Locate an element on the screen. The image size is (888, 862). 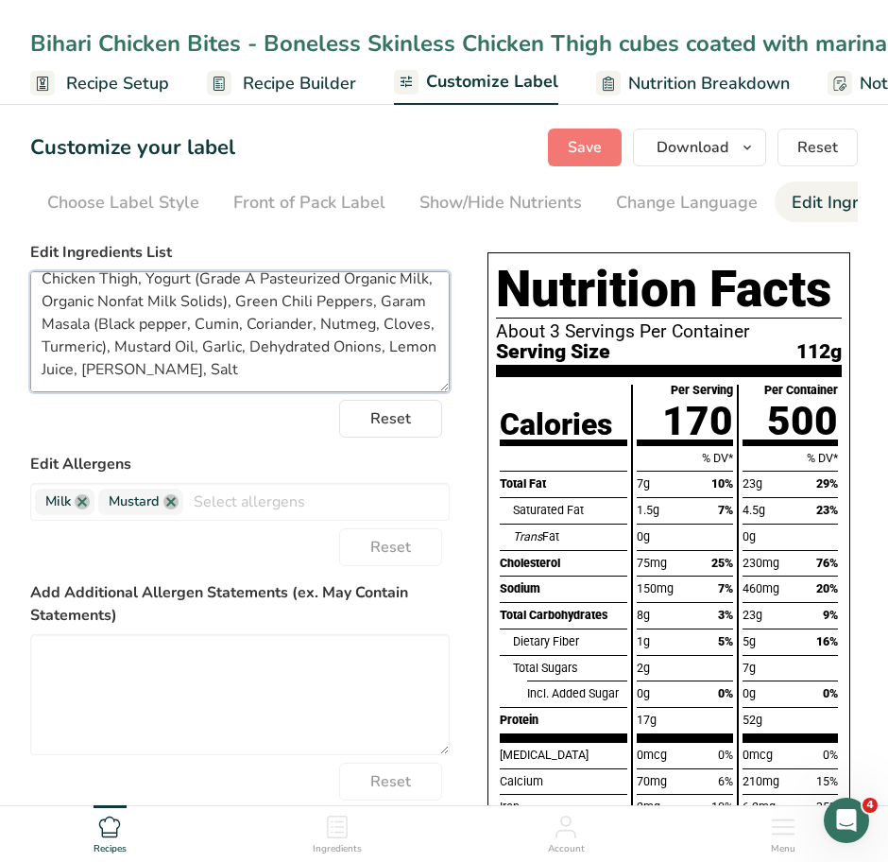
div: Calories is located at coordinates (555, 424).